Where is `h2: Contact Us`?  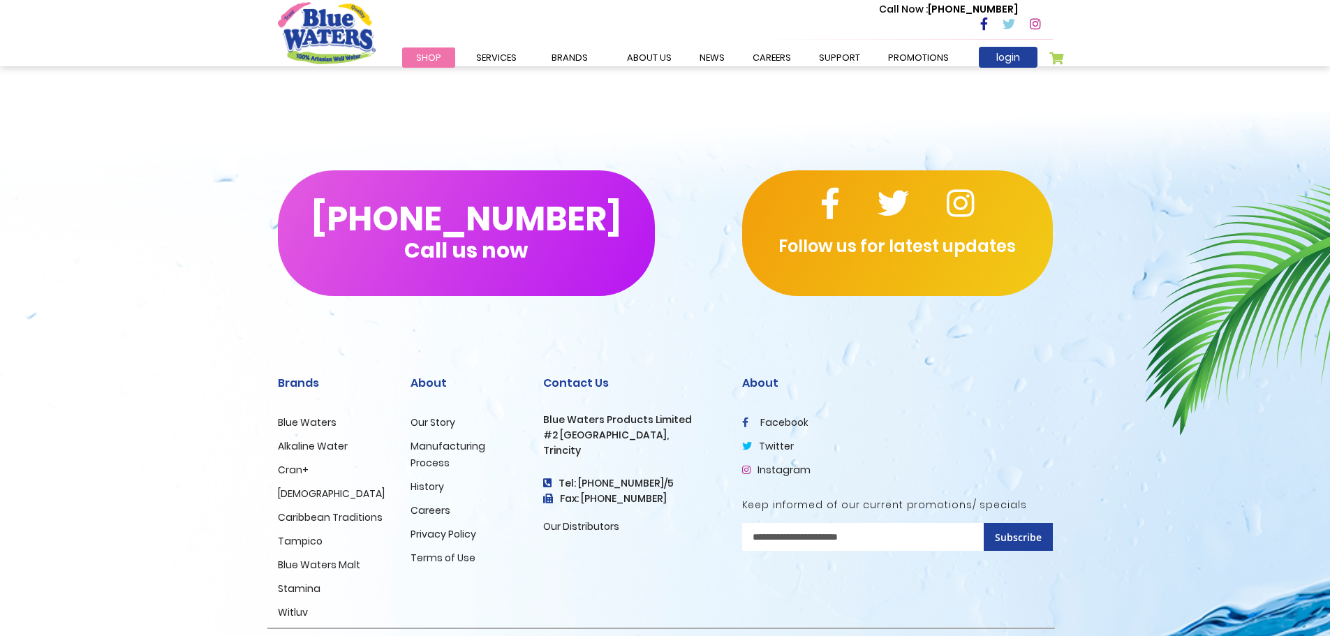 h2: Contact Us is located at coordinates (632, 382).